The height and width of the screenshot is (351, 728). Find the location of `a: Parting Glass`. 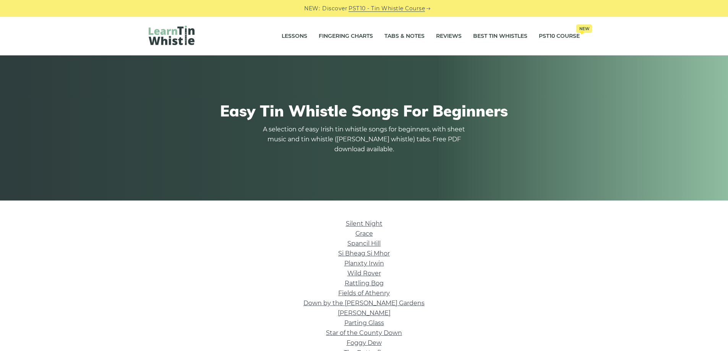

a: Parting Glass is located at coordinates (364, 323).